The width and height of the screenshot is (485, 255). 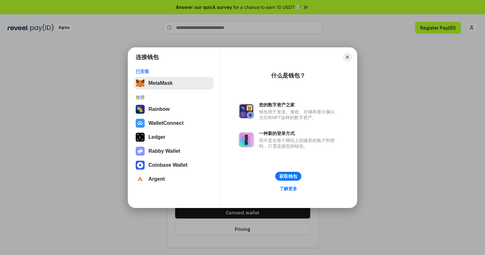 I want to click on img: svg+xml,%3Csvg%20fill%3D%22none%22%20height%3D%2233%22%20viewBox%3D%220%200%2035%2033%22%20width%..., so click(x=140, y=83).